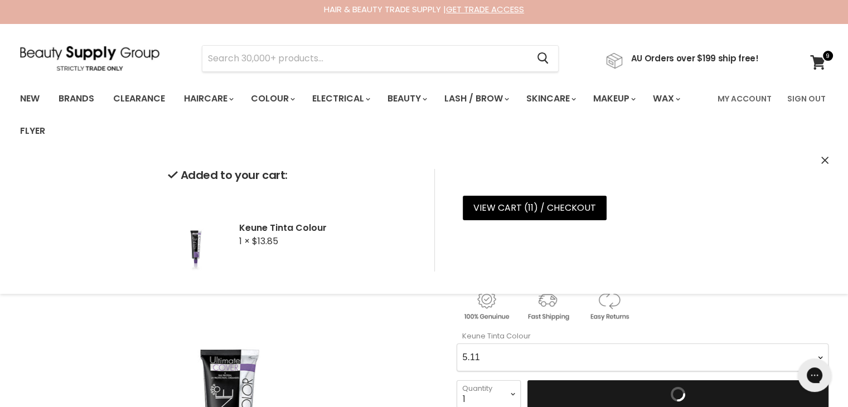  Describe the element at coordinates (825, 161) in the screenshot. I see `button: Close` at that location.